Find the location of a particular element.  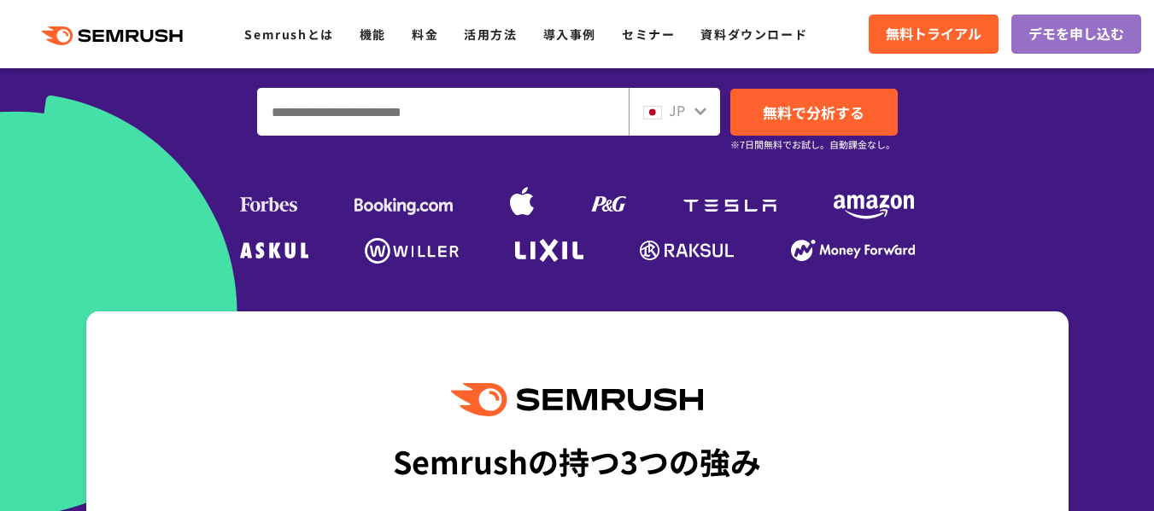

a: 機能 is located at coordinates (372, 34).